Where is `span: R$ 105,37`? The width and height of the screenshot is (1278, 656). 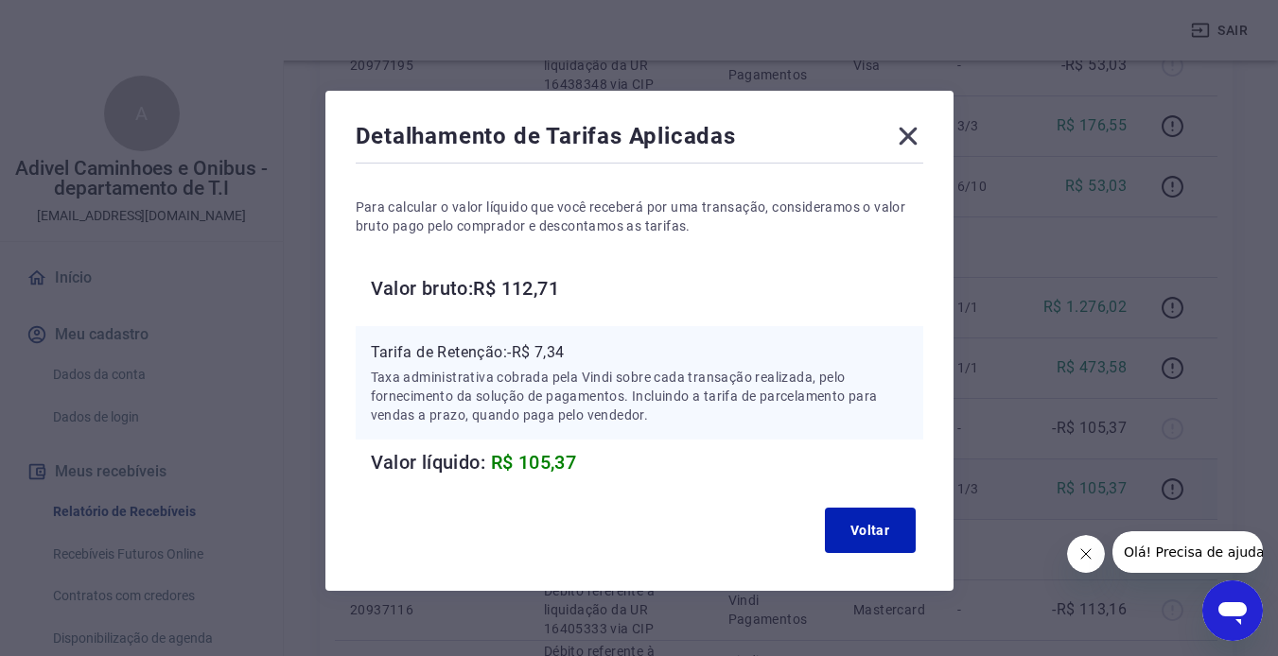 span: R$ 105,37 is located at coordinates (533, 463).